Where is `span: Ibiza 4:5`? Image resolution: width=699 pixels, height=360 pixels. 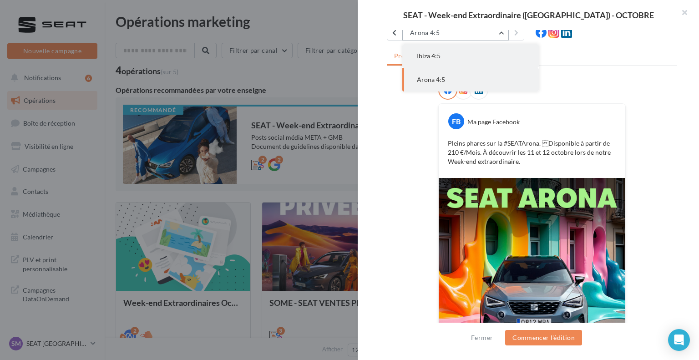
span: Ibiza 4:5 is located at coordinates (429, 56).